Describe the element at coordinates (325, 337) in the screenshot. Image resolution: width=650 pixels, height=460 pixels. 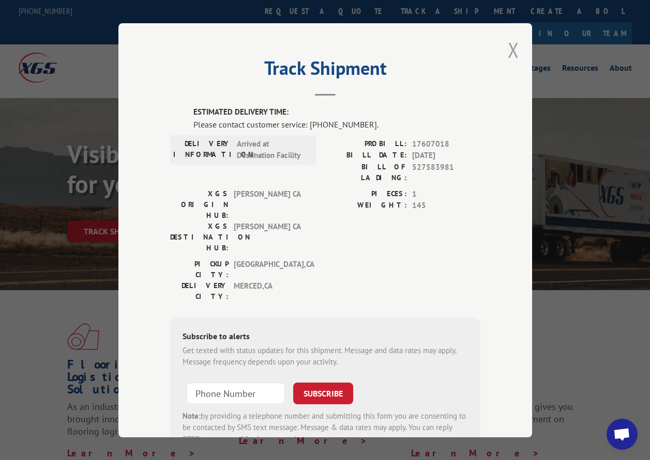
I see `div: Subscribe to alerts` at that location.